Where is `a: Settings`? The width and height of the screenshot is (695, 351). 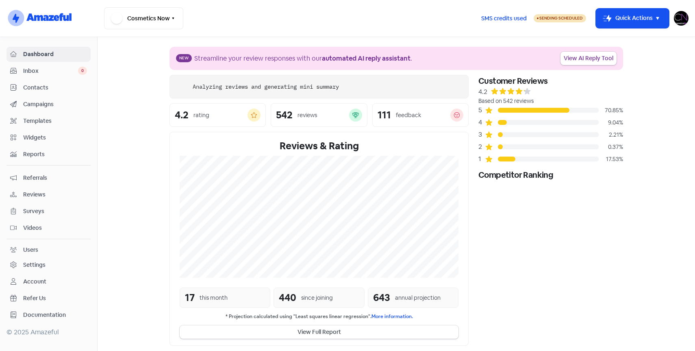
a: Settings is located at coordinates (48, 264).